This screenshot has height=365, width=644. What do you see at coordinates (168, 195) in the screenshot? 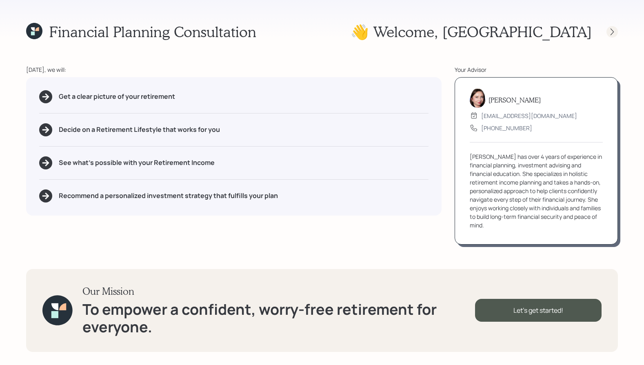
I see `h5: Recommend a personalized investment strategy that fulfills your plan` at bounding box center [168, 195].